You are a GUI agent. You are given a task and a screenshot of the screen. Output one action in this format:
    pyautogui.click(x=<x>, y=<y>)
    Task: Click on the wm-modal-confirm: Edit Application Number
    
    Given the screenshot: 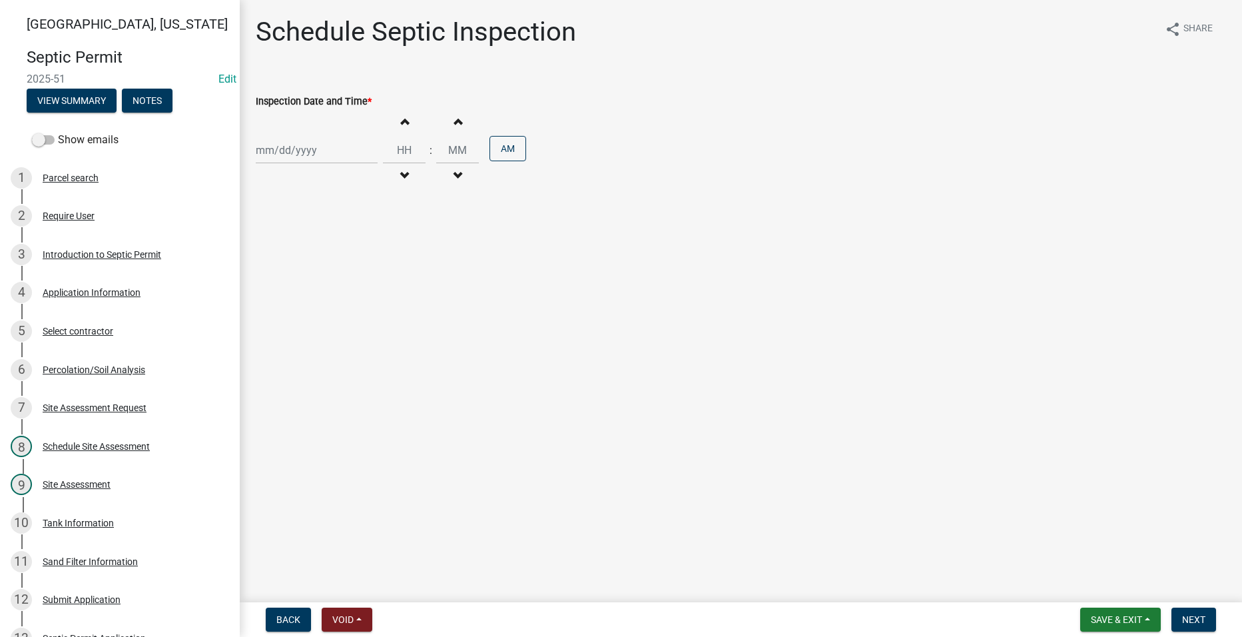 What is the action you would take?
    pyautogui.click(x=227, y=79)
    